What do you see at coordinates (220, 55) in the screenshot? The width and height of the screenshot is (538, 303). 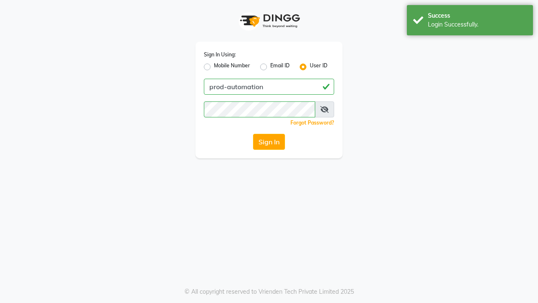 I see `label: Sign In Using:` at bounding box center [220, 55].